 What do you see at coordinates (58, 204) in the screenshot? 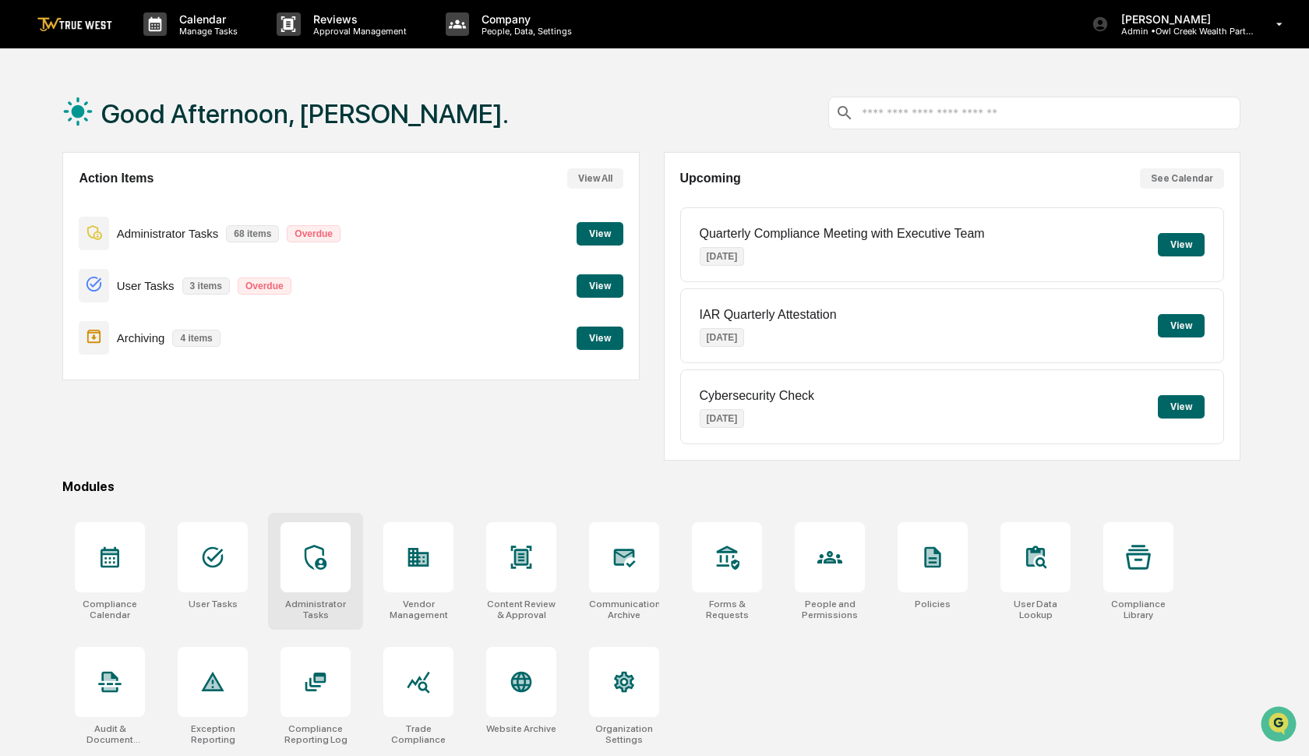
I see `a: 🖐️Preclearance` at bounding box center [58, 204].